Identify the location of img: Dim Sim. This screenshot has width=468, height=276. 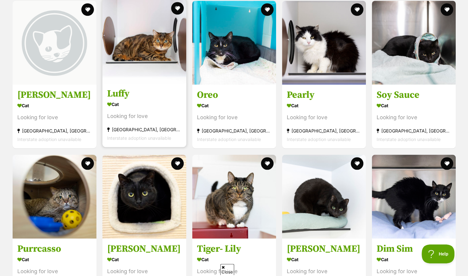
(414, 196).